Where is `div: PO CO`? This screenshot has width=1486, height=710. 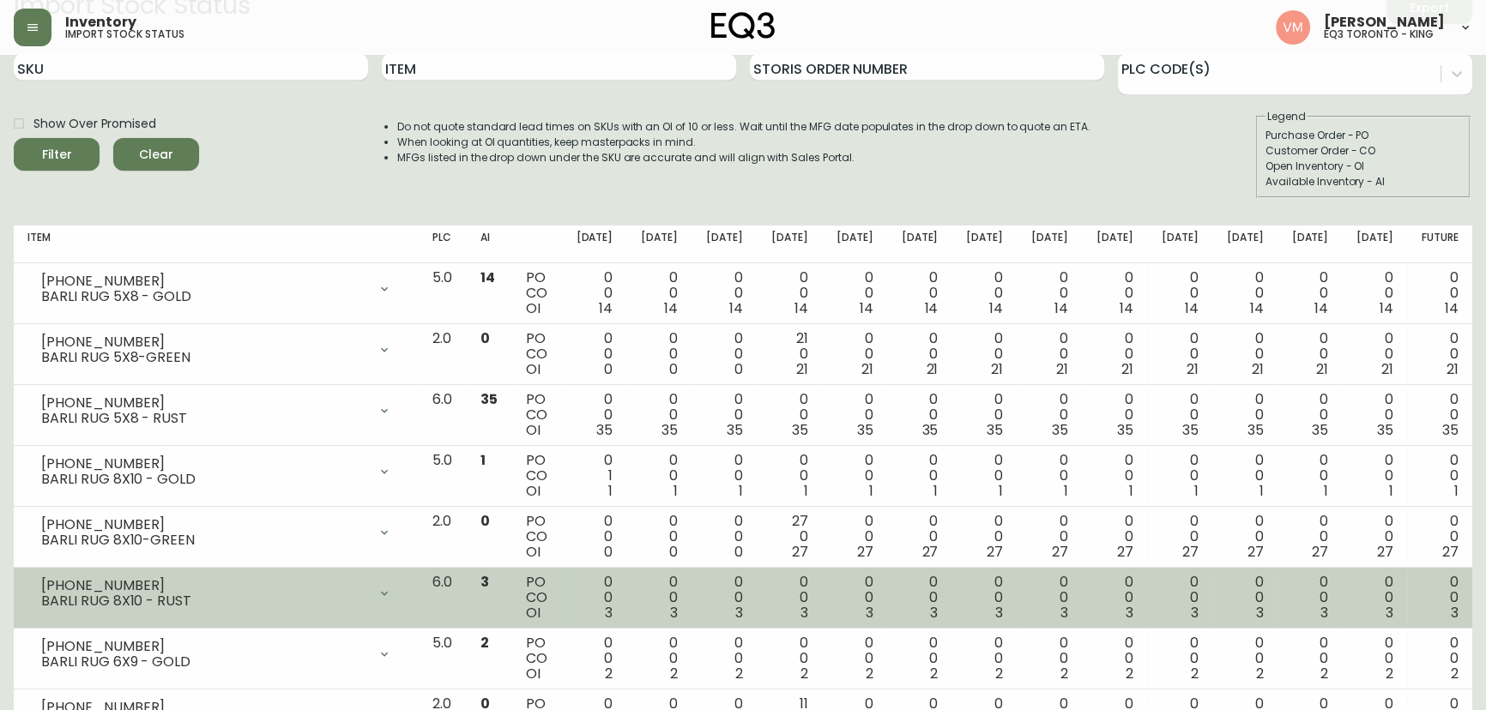 div: PO CO is located at coordinates (537, 293).